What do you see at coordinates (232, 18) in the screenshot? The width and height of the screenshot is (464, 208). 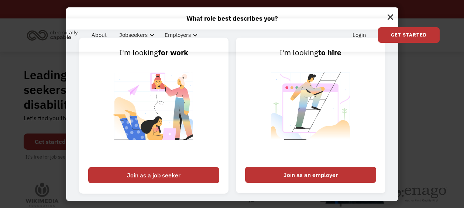 I see `strong: What role best describes you?` at bounding box center [232, 18].